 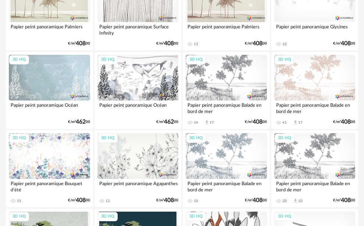 What do you see at coordinates (138, 29) in the screenshot?
I see `div: Papier peint panoramique Surface Infinity` at bounding box center [138, 29].